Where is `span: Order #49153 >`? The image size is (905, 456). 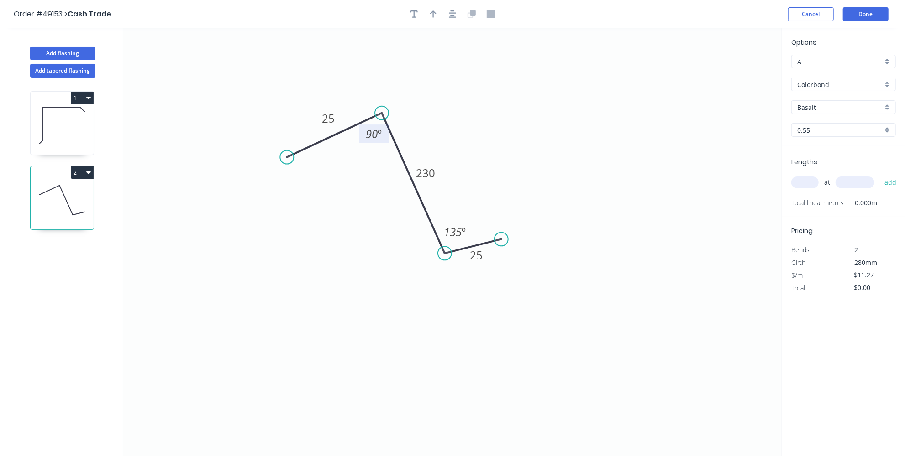
span: Order #49153 > is located at coordinates (41, 14).